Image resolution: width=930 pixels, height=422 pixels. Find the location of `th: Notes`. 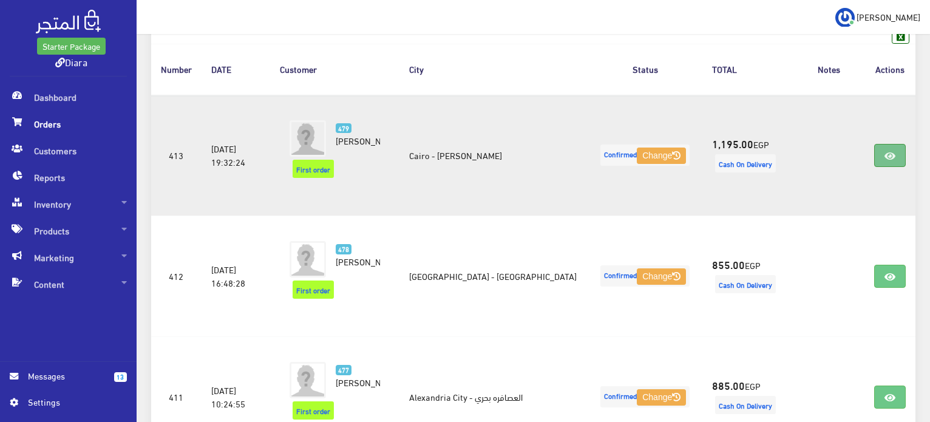

th: Notes is located at coordinates (829, 69).